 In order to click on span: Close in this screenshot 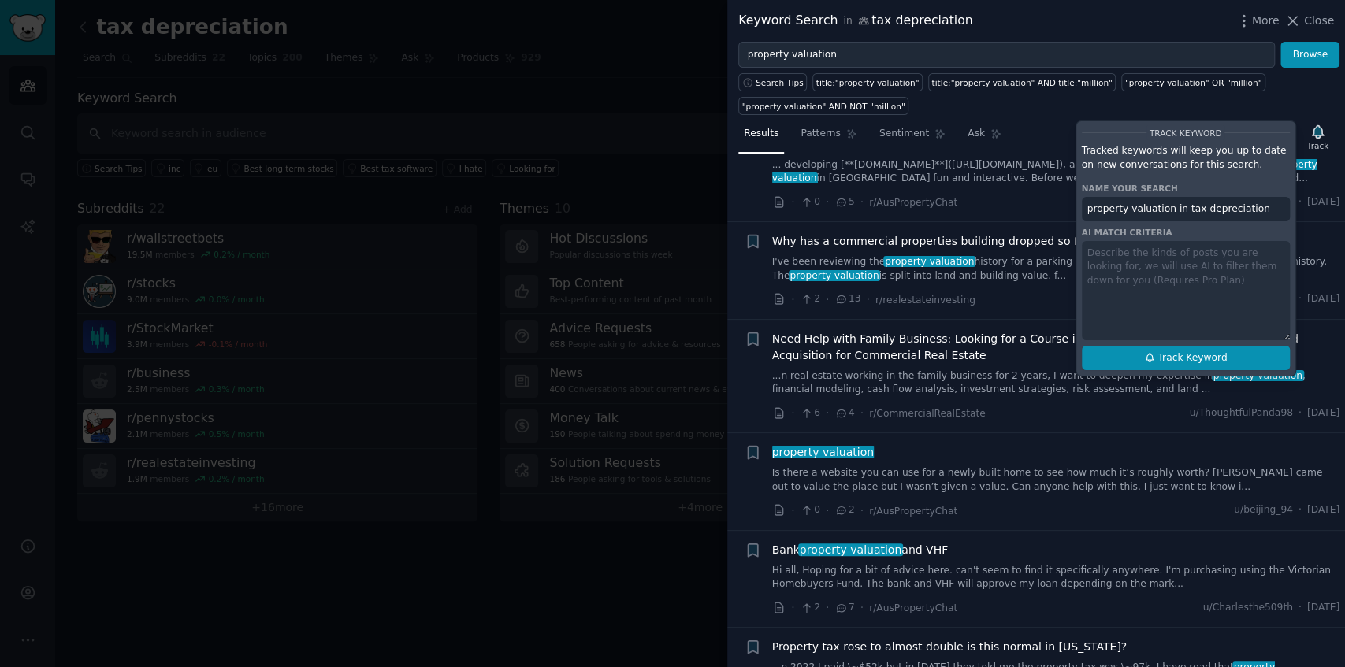, I will do `click(1319, 20)`.